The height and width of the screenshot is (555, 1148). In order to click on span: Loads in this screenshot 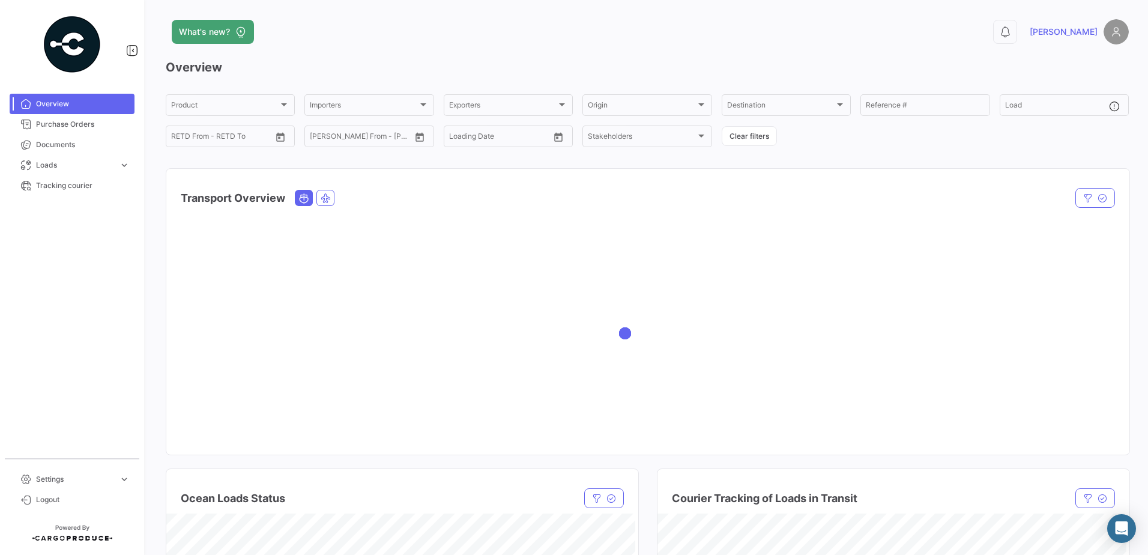, I will do `click(75, 165)`.